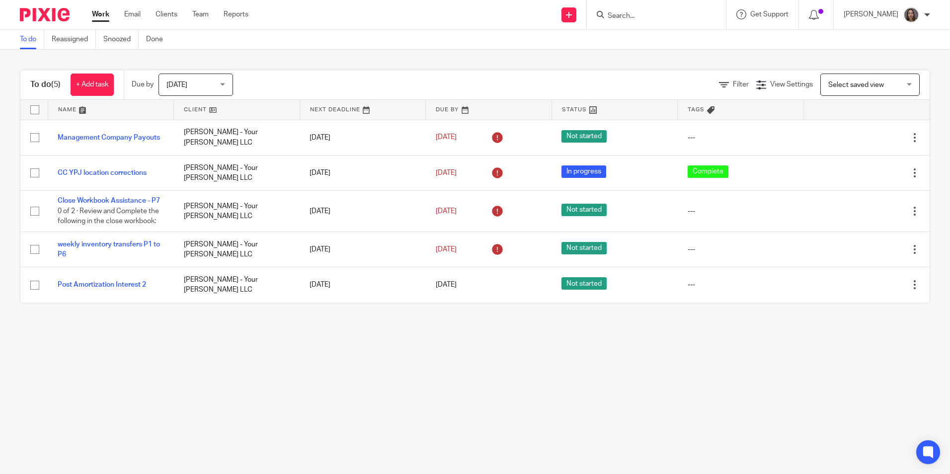  Describe the element at coordinates (45, 84) in the screenshot. I see `h1: To do` at that location.